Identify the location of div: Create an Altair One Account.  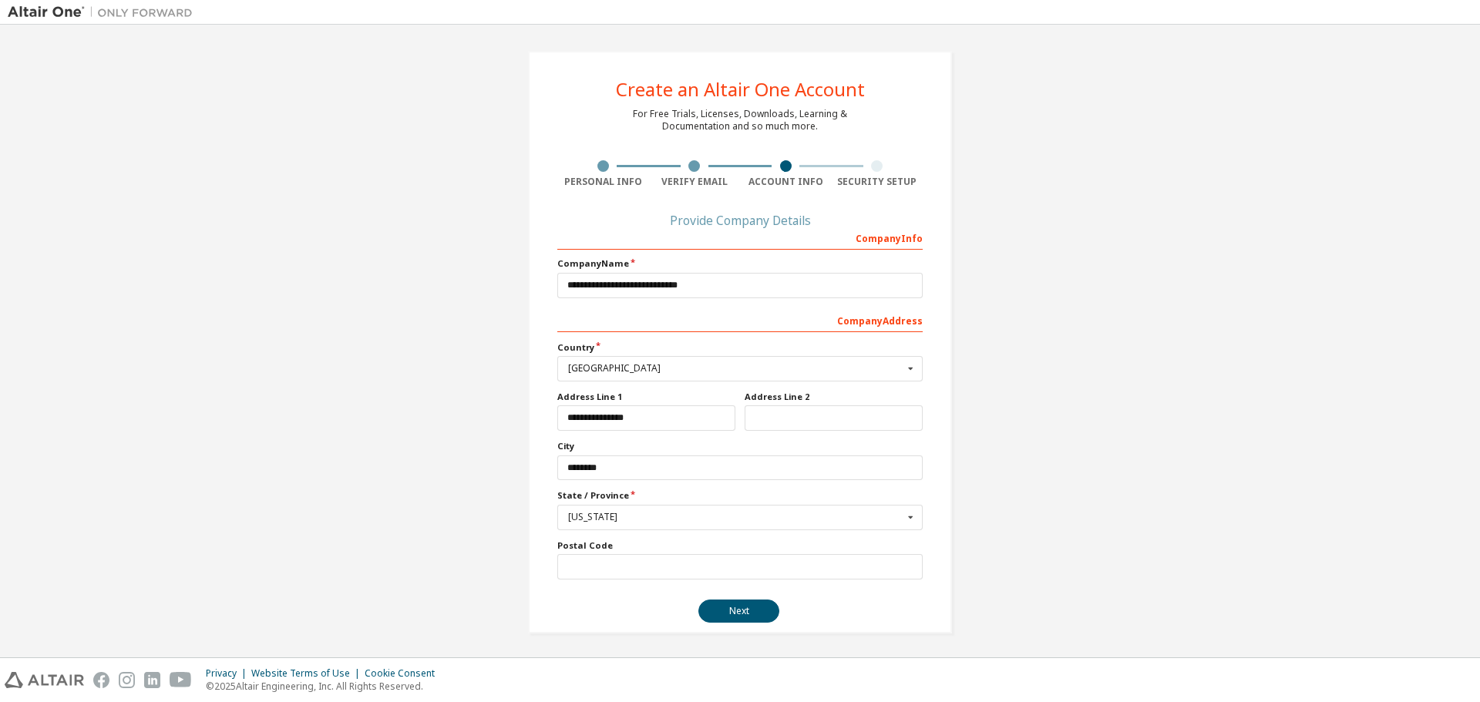
(740, 89).